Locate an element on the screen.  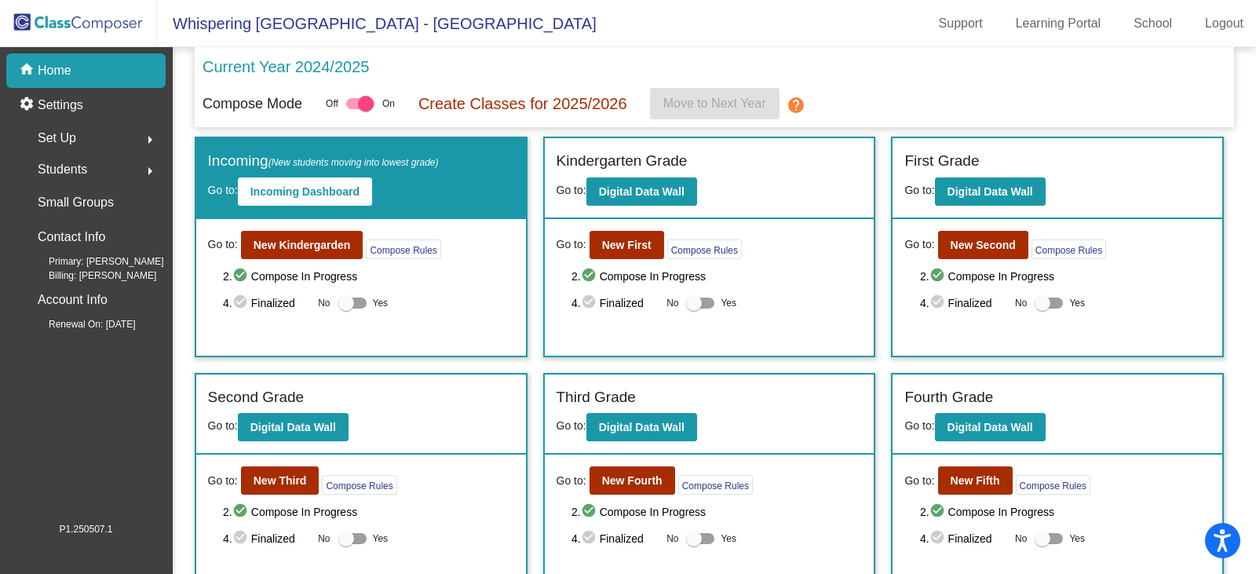
button: New Third is located at coordinates (280, 480).